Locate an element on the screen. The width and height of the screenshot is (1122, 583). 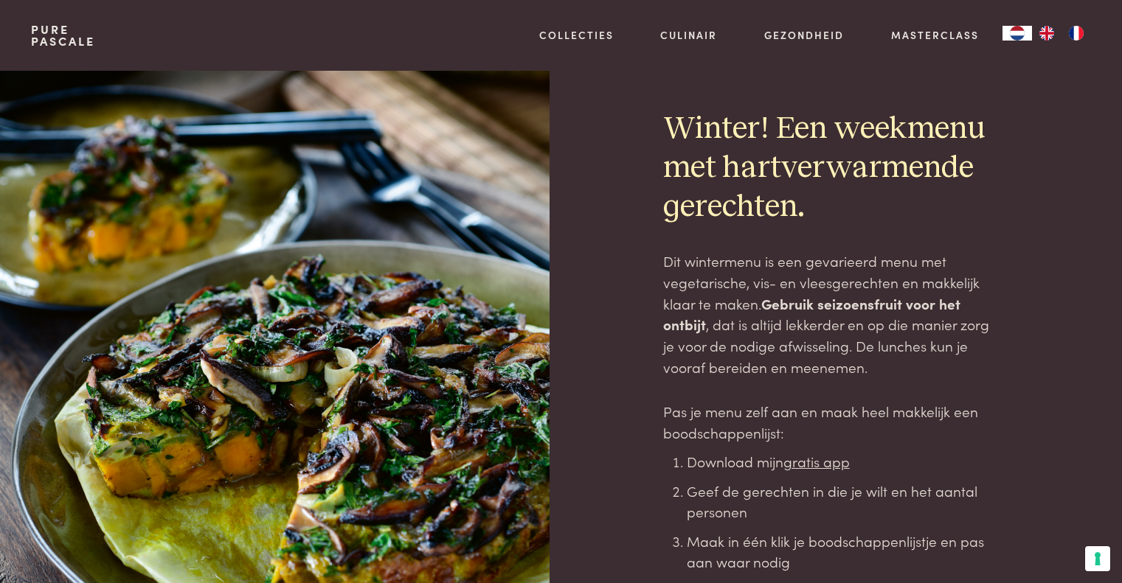
a: Culinair is located at coordinates (688, 35).